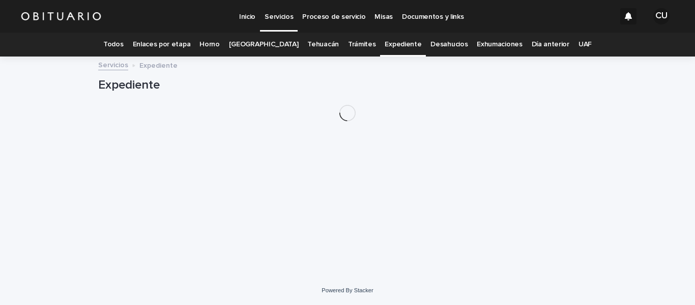  I want to click on div: CU, so click(661, 16).